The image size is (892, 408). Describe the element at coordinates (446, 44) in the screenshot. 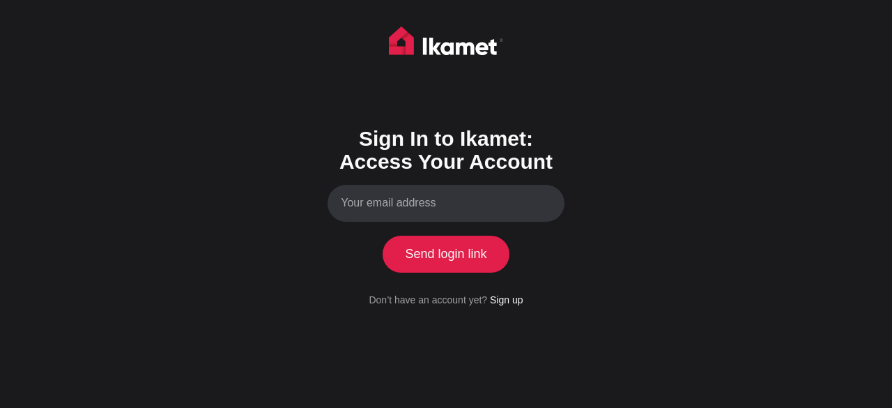

I see `img: Ikamet home` at that location.